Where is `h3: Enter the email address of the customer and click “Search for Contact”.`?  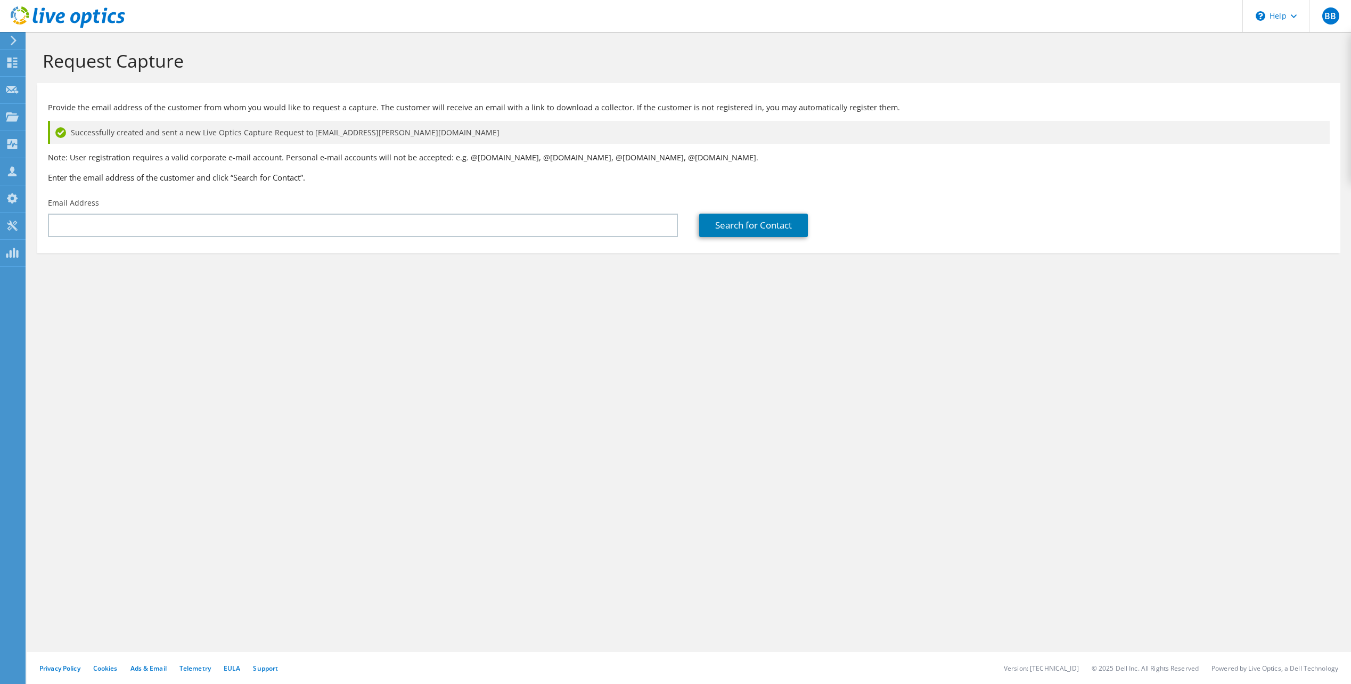 h3: Enter the email address of the customer and click “Search for Contact”. is located at coordinates (688, 177).